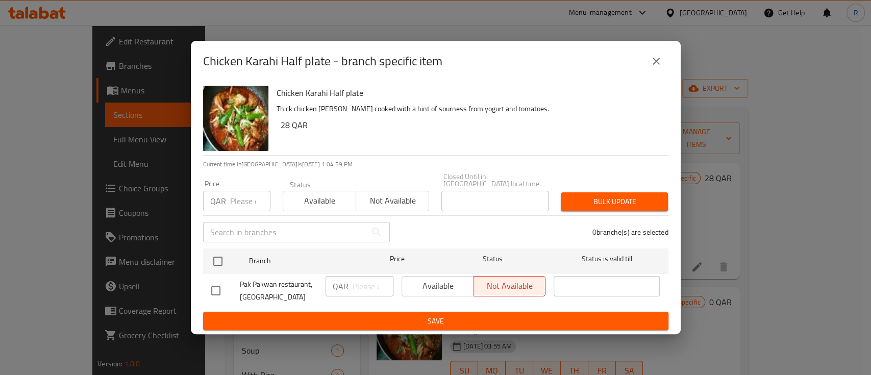 The height and width of the screenshot is (375, 871). What do you see at coordinates (319, 200) in the screenshot?
I see `span: Available` at bounding box center [319, 200].